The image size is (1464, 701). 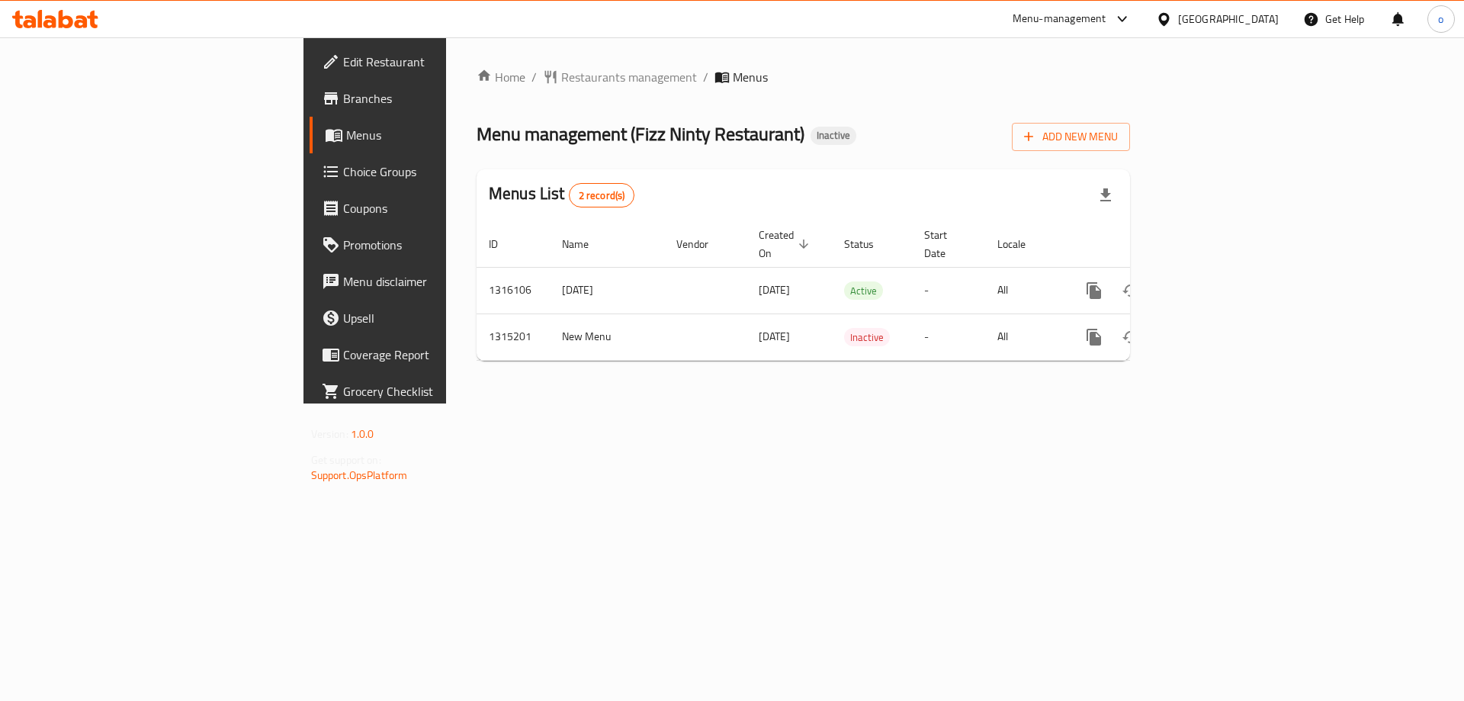 What do you see at coordinates (428, 391) in the screenshot?
I see `a: Grocery Checklist` at bounding box center [428, 391].